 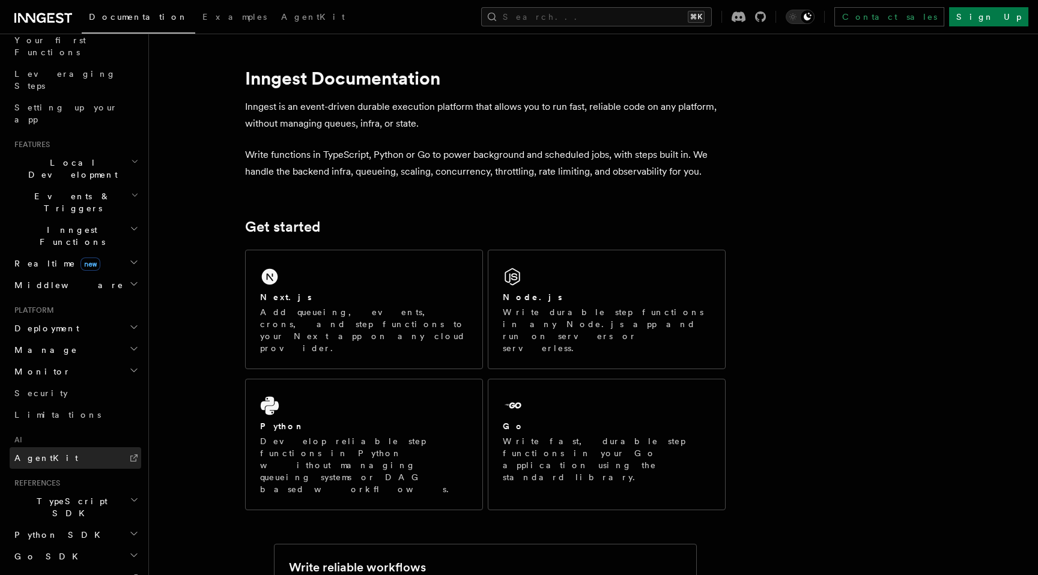 I want to click on p: Inngest is an event-driven durable execution platform that allows you to run fast, reliable code ..., so click(x=485, y=115).